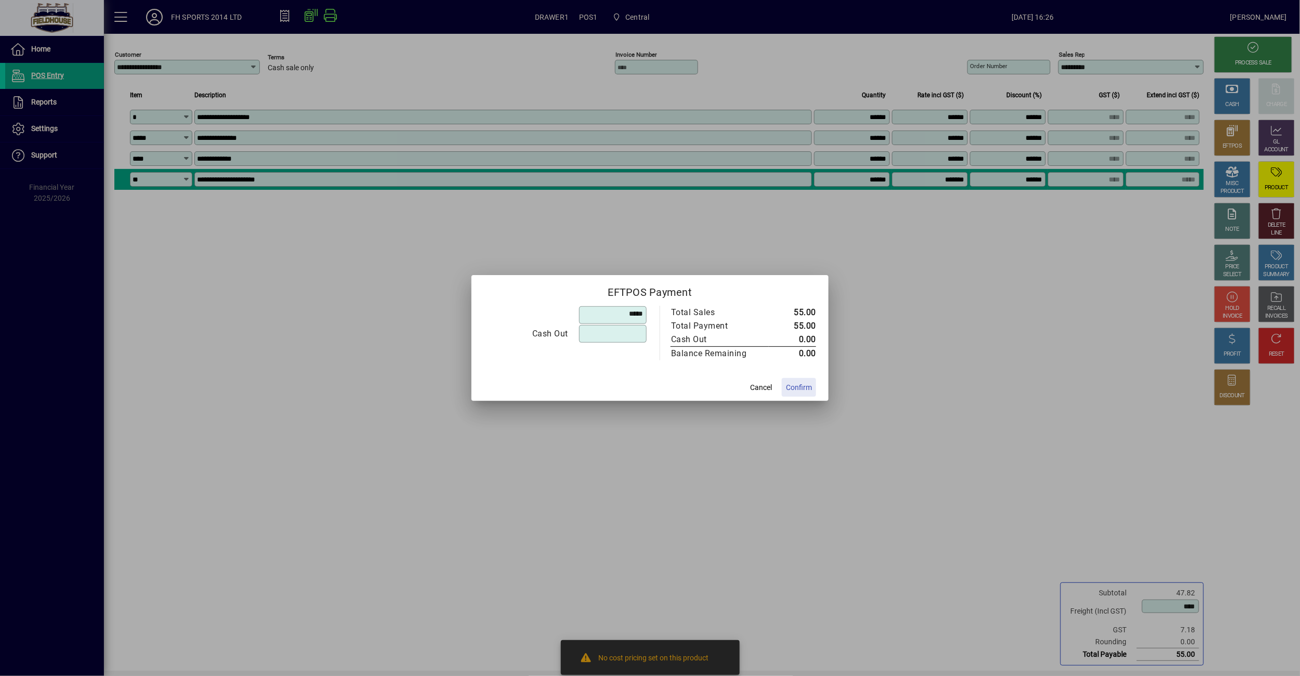 Image resolution: width=1300 pixels, height=676 pixels. Describe the element at coordinates (650, 290) in the screenshot. I see `h2: EFTPOS Payment` at that location.